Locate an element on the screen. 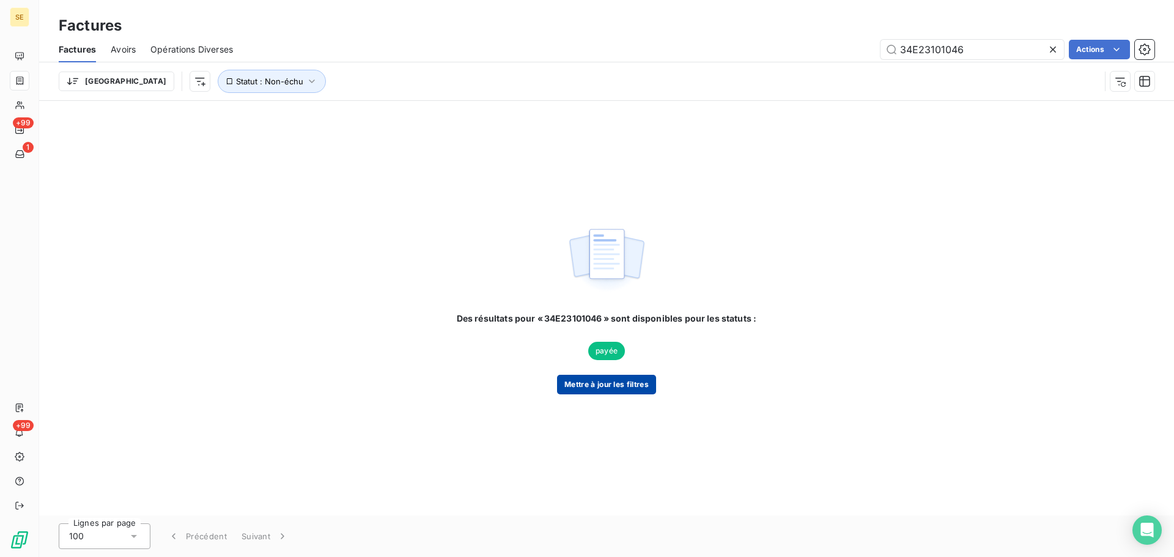 Image resolution: width=1174 pixels, height=557 pixels. span: Factures is located at coordinates (77, 50).